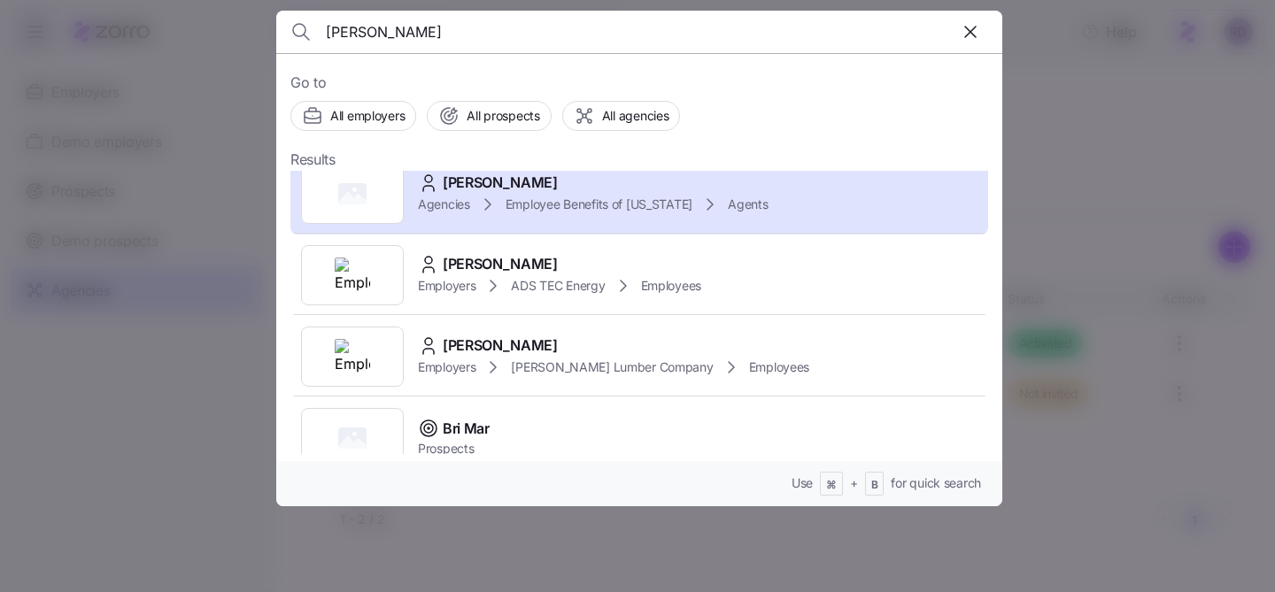 The image size is (1275, 592). What do you see at coordinates (453, 449) in the screenshot?
I see `span: Prospects` at bounding box center [453, 449].